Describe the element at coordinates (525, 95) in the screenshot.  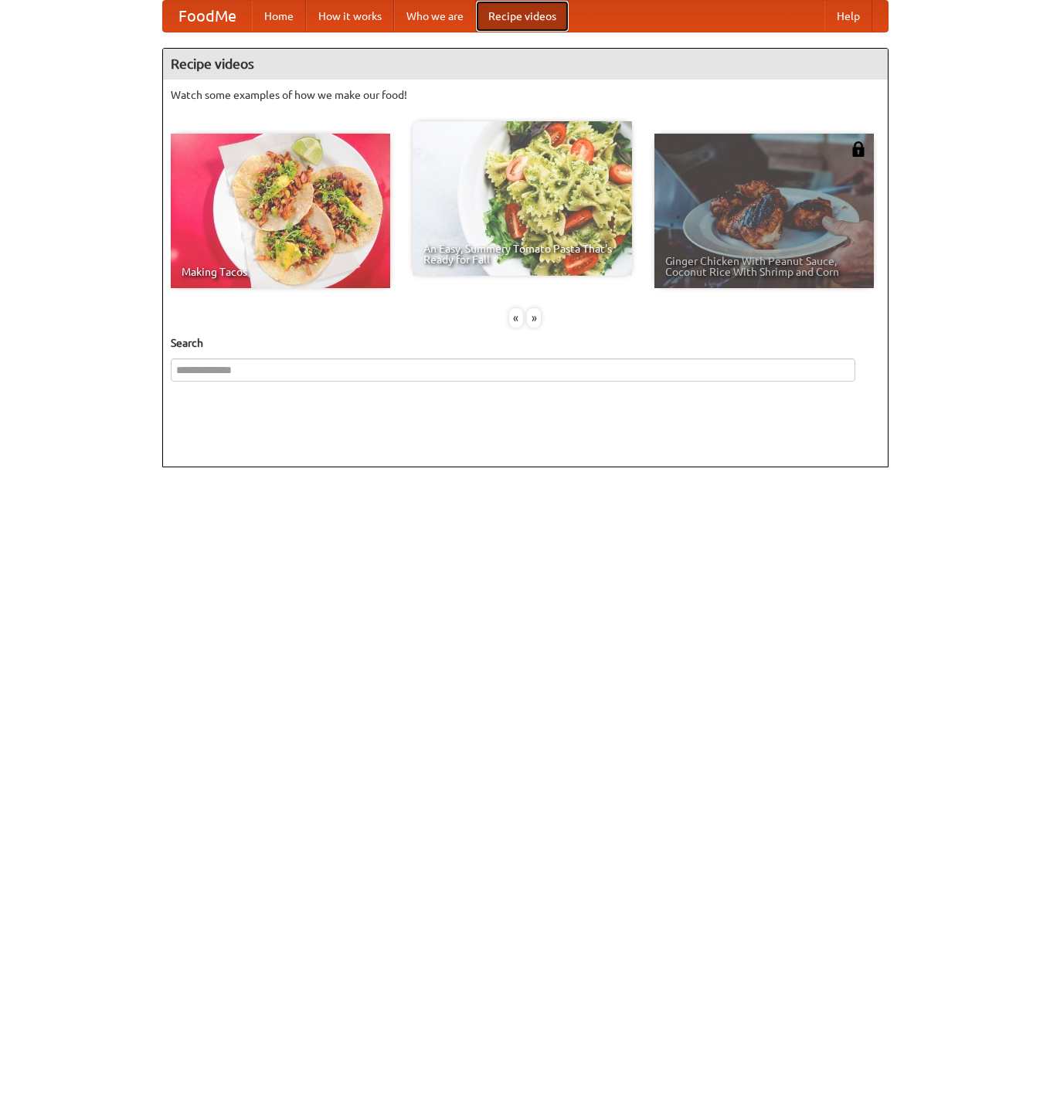
I see `p: Watch some examples of how we make our food!` at that location.